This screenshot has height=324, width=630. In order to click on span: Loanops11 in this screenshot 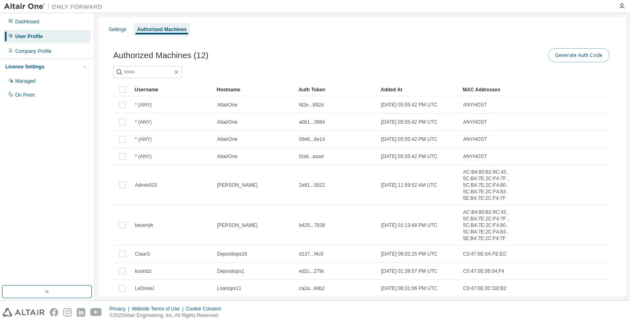, I will do `click(229, 289)`.